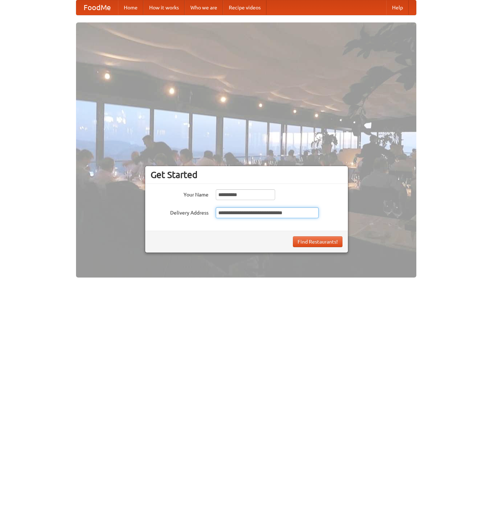 The width and height of the screenshot is (492, 512). What do you see at coordinates (317, 242) in the screenshot?
I see `button: Find Restaurants!` at bounding box center [317, 242].